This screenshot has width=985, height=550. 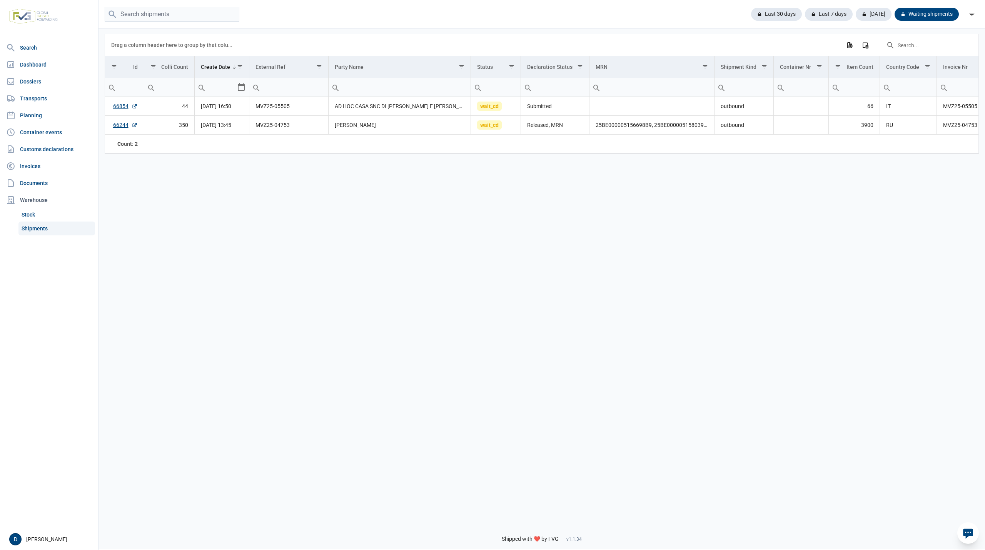 What do you see at coordinates (172, 14) in the screenshot?
I see `input: Search shipments` at bounding box center [172, 14].